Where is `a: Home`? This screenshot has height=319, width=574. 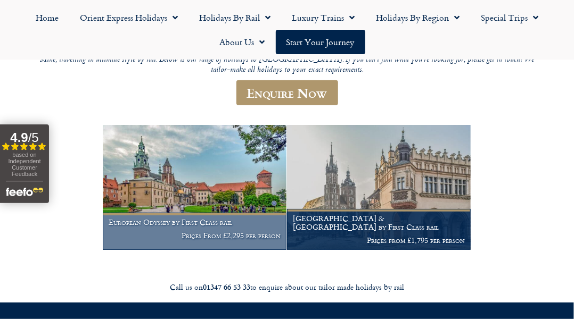 a: Home is located at coordinates (47, 18).